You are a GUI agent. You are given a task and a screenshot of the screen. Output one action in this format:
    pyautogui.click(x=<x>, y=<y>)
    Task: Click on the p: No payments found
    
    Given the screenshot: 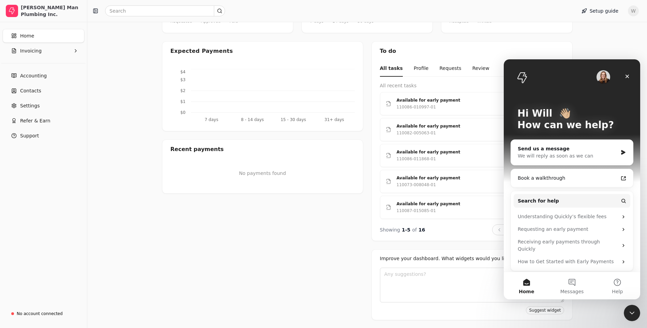 What is the action you would take?
    pyautogui.click(x=263, y=173)
    